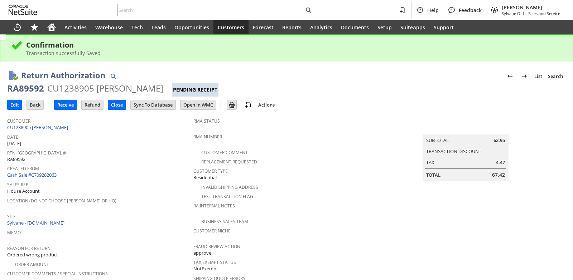 The image size is (573, 280). What do you see at coordinates (499, 140) in the screenshot?
I see `span: 62.95` at bounding box center [499, 140].